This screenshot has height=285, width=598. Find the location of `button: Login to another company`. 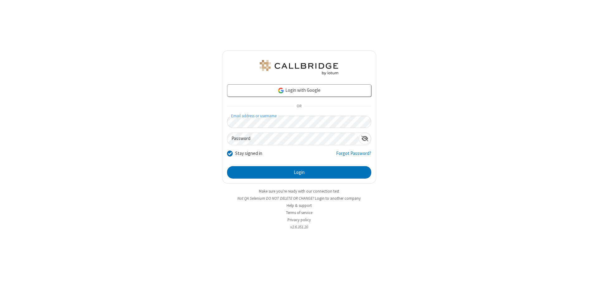

button: Login to another company is located at coordinates (338, 198).